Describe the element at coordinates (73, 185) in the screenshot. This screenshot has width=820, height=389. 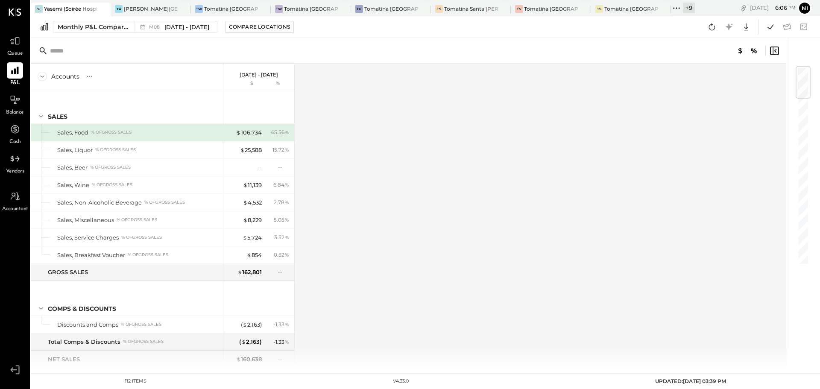
I see `div: Sales, Wine` at that location.